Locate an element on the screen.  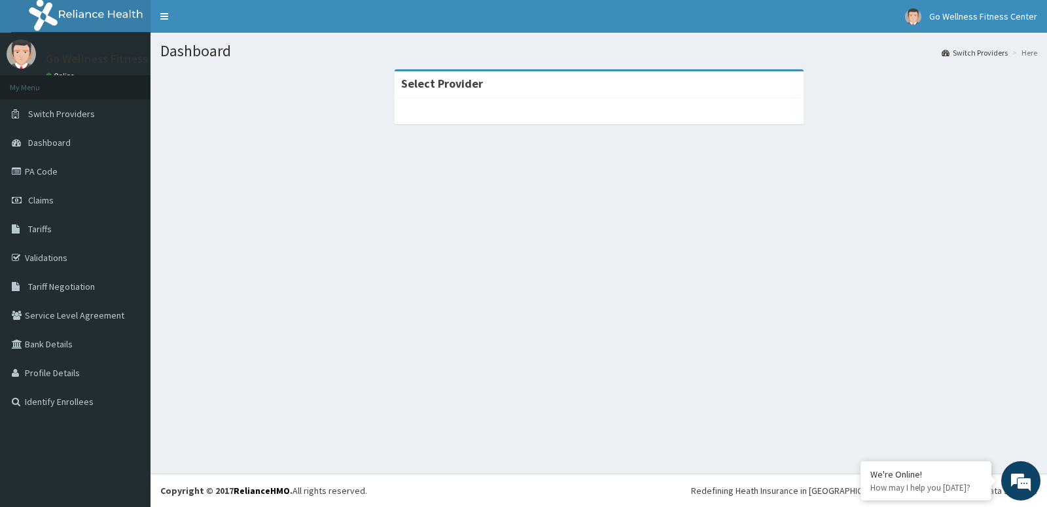
div: We're Online! is located at coordinates (926, 474).